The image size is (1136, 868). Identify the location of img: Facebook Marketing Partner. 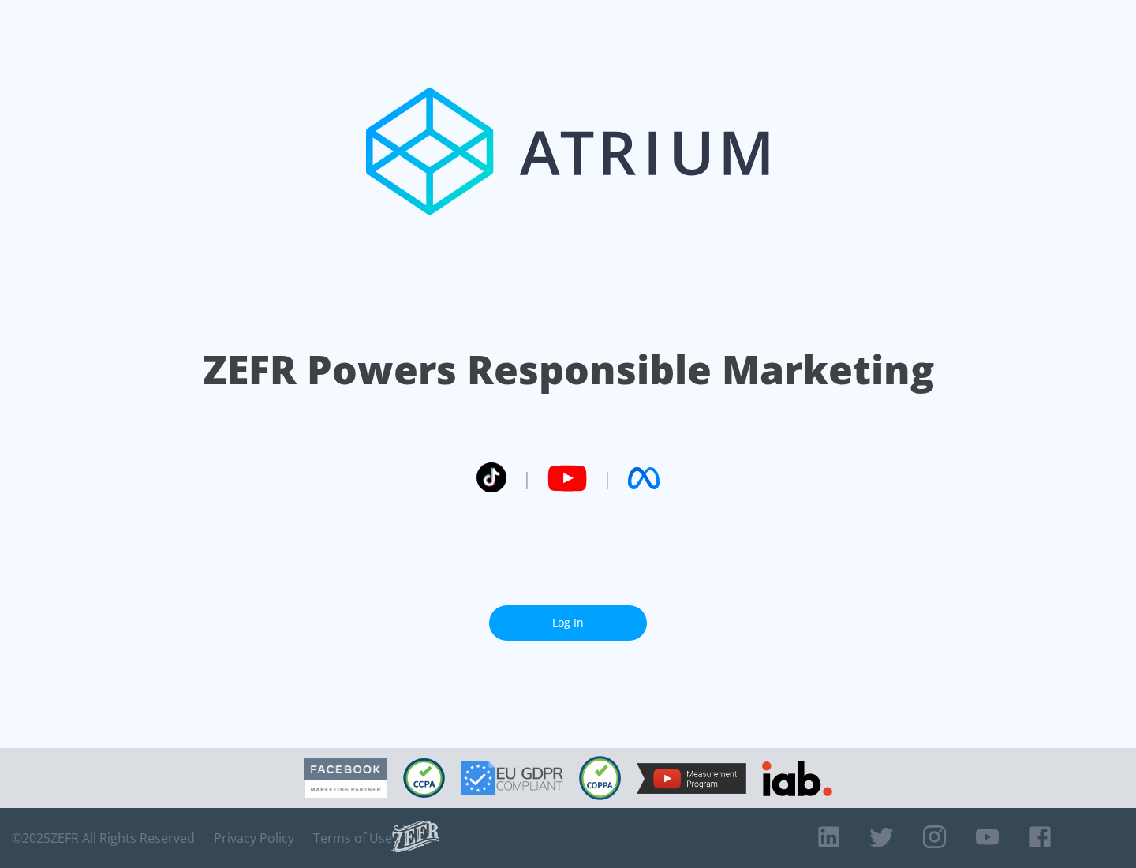
(346, 778).